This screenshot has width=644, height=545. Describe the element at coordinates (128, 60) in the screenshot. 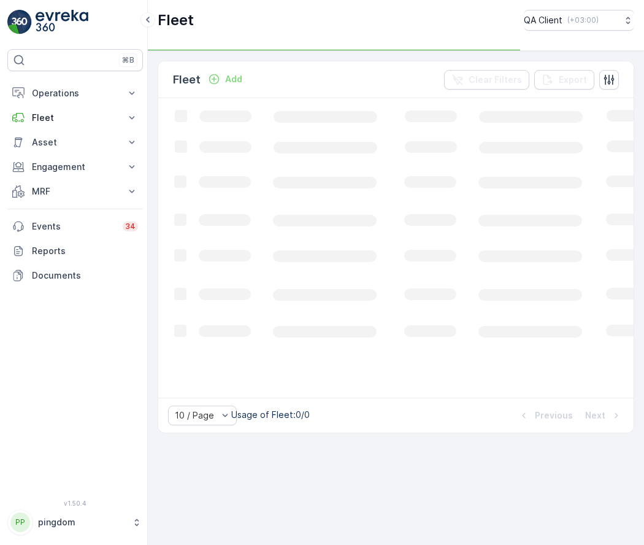

I see `p: ⌘B` at that location.